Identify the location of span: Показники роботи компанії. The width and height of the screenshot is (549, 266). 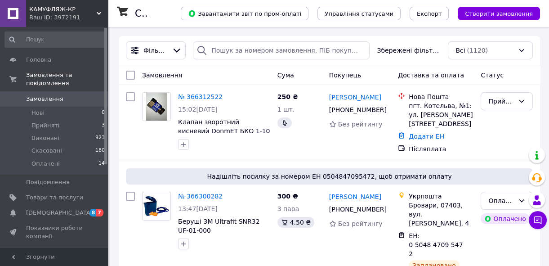
(54, 232).